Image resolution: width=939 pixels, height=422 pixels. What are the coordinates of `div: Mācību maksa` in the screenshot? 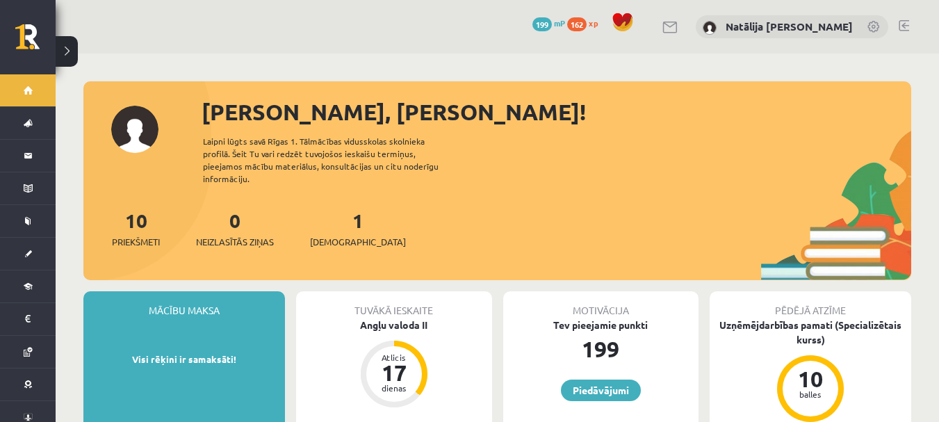 It's located at (184, 304).